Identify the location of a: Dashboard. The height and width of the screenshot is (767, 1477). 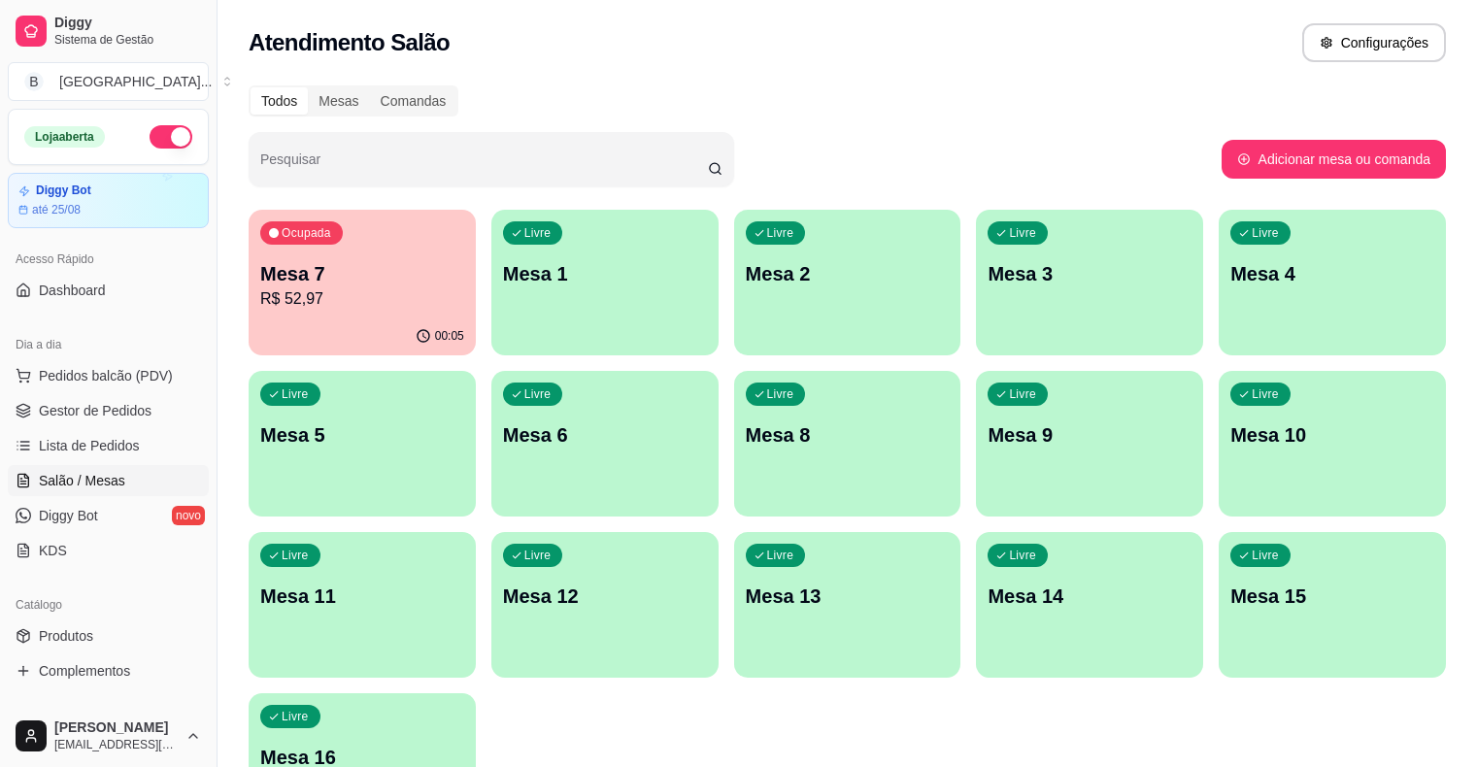
(108, 290).